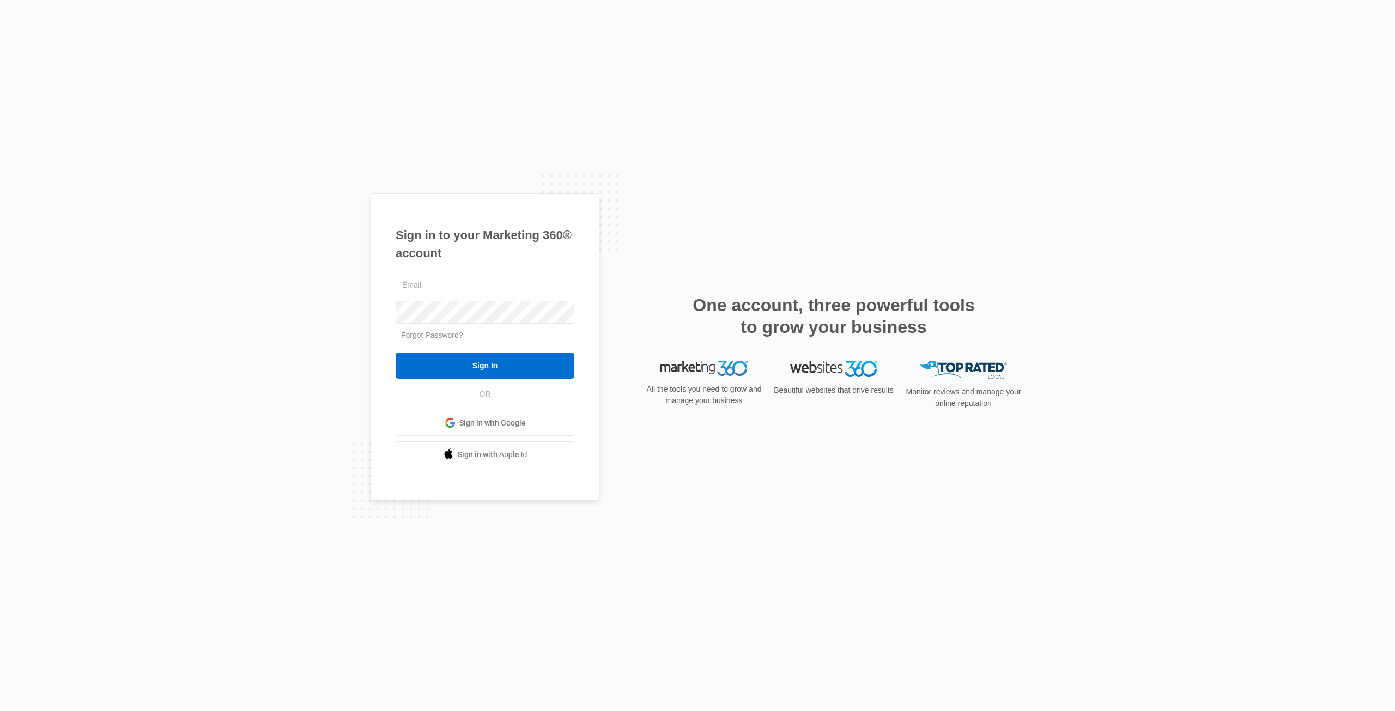 This screenshot has height=711, width=1395. I want to click on h1: Sign in to your Marketing 360® account, so click(485, 244).